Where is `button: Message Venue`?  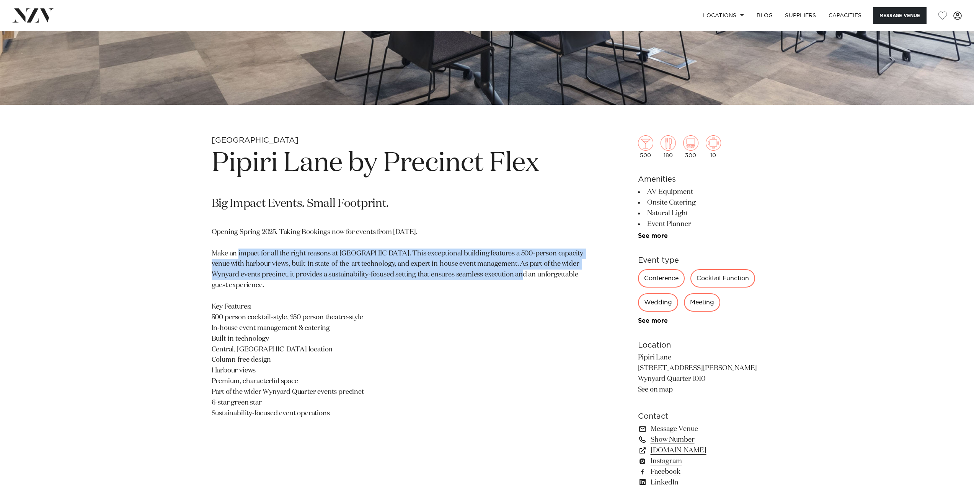
button: Message Venue is located at coordinates (900, 15).